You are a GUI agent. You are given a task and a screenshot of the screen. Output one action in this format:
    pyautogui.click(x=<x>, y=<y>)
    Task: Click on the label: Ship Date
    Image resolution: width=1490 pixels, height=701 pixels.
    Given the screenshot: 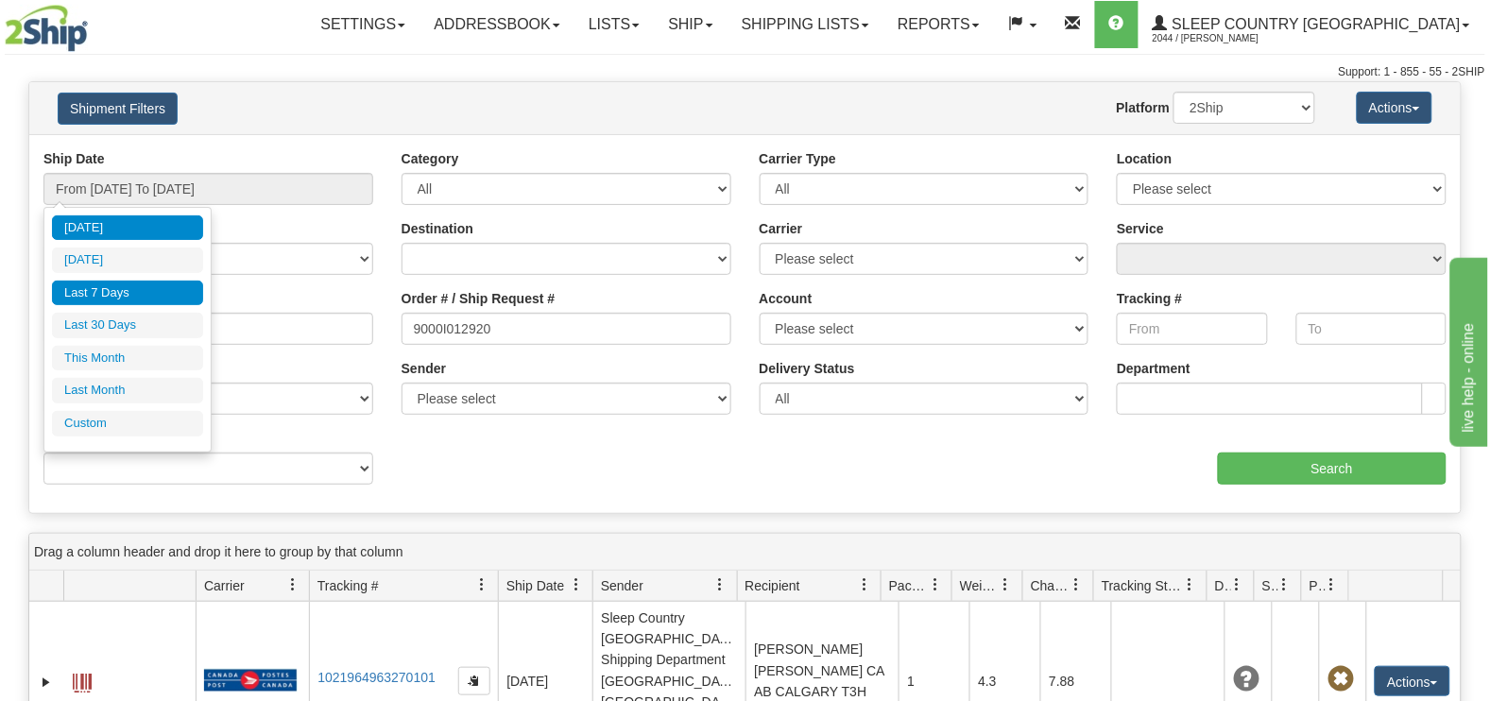 What is the action you would take?
    pyautogui.click(x=74, y=159)
    